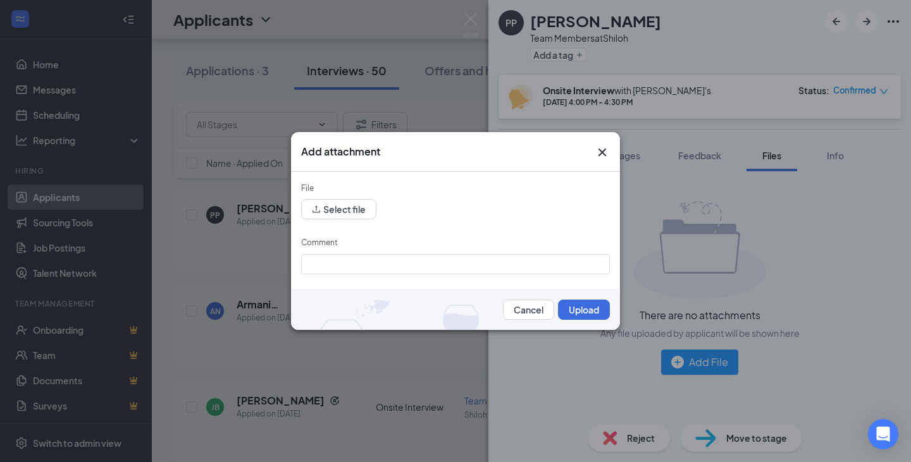 The image size is (911, 462). Describe the element at coordinates (528, 310) in the screenshot. I see `button: Cancel` at that location.